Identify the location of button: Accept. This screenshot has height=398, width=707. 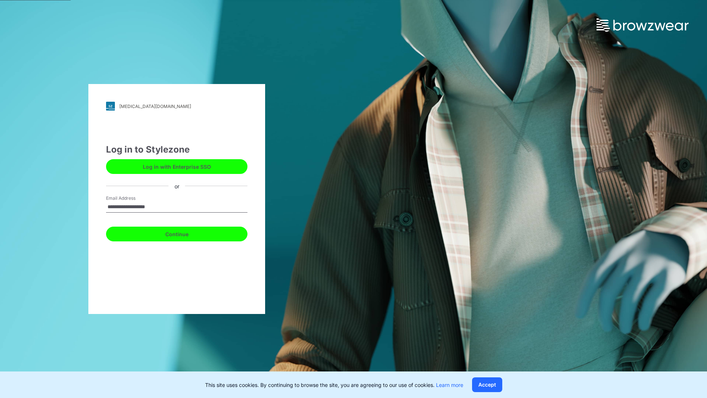
(487, 384).